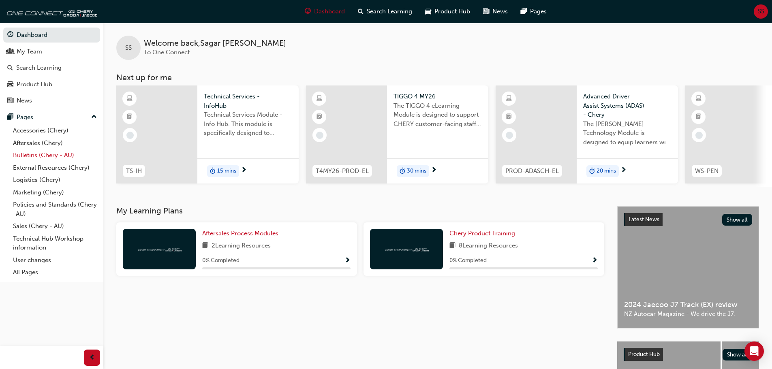 The width and height of the screenshot is (772, 369). I want to click on a: Latest NewsShow all2024 Jaecoo J7 Track (EX) reviewNZ Autocar Magazine - We drive the J7., so click(688, 267).